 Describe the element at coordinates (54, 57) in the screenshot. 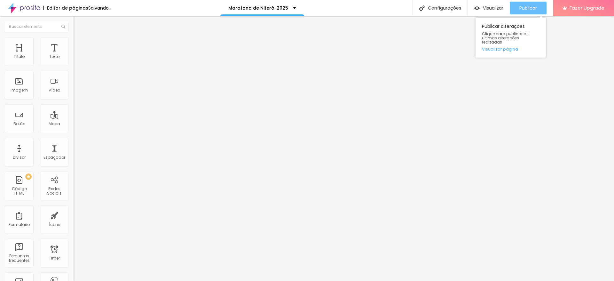

I see `div: Texto` at that location.